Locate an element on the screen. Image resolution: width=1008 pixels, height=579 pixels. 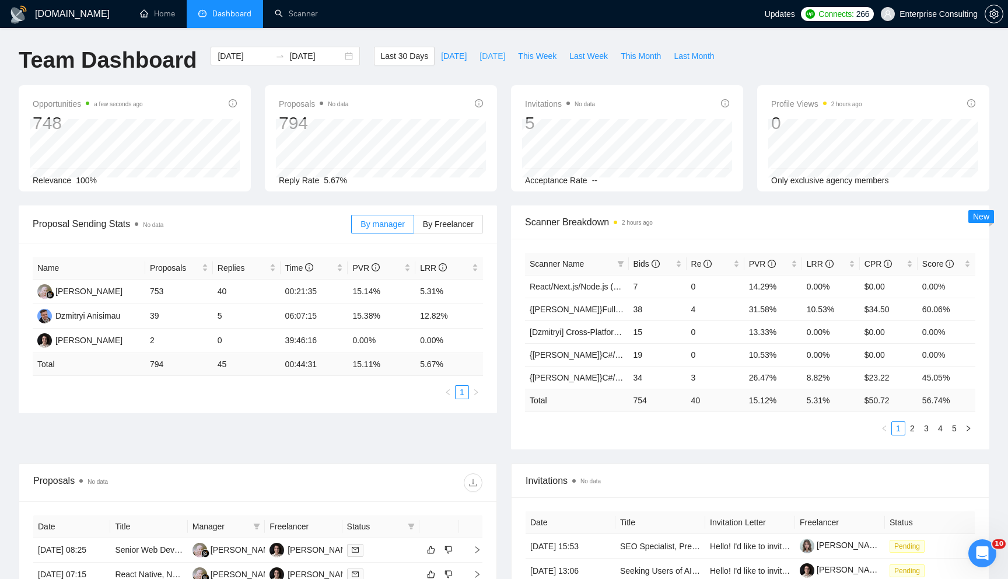
span: user is located at coordinates (888, 14).